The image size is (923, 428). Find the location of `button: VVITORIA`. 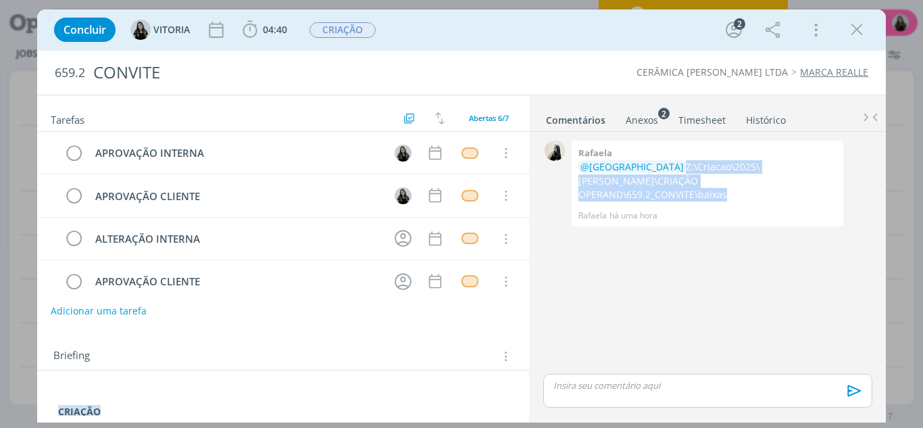

button: VVITORIA is located at coordinates (160, 30).